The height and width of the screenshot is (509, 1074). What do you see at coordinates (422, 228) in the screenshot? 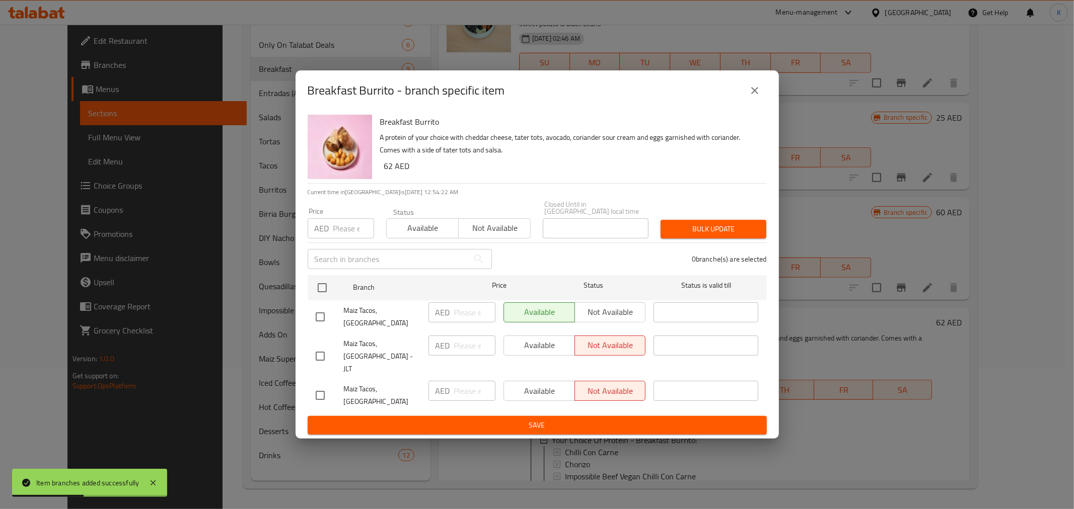
I see `button: Available` at bounding box center [422, 228].